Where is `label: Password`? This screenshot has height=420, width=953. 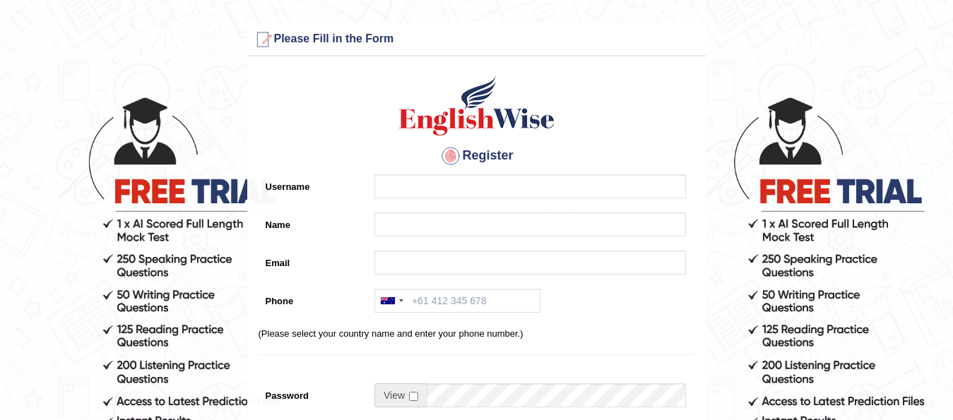
label: Password is located at coordinates (313, 393).